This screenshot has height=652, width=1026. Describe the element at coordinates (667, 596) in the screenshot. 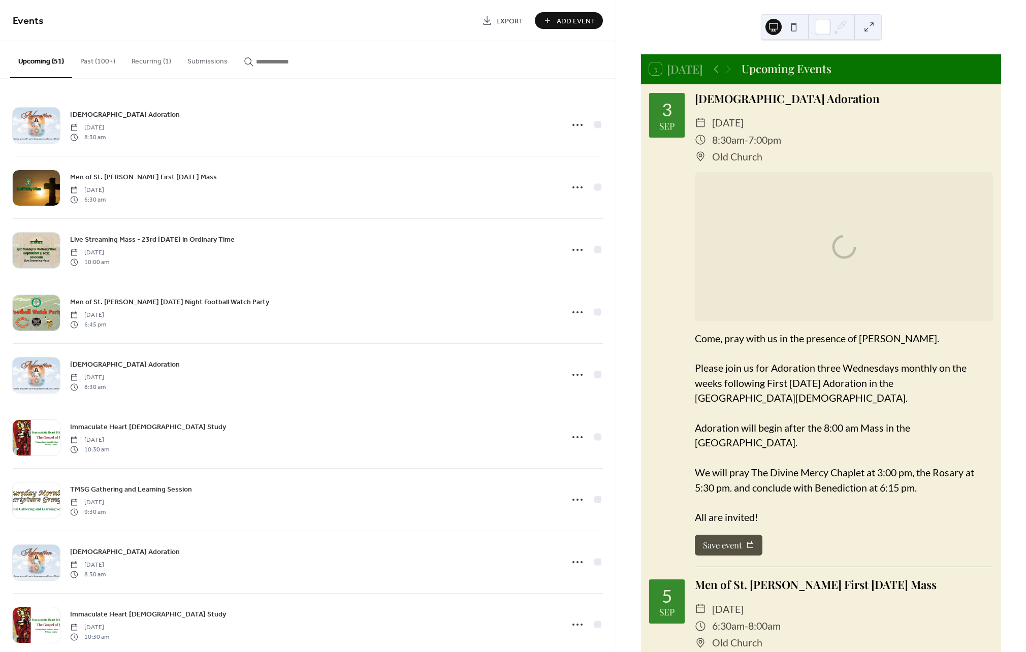

I see `div: 5` at that location.